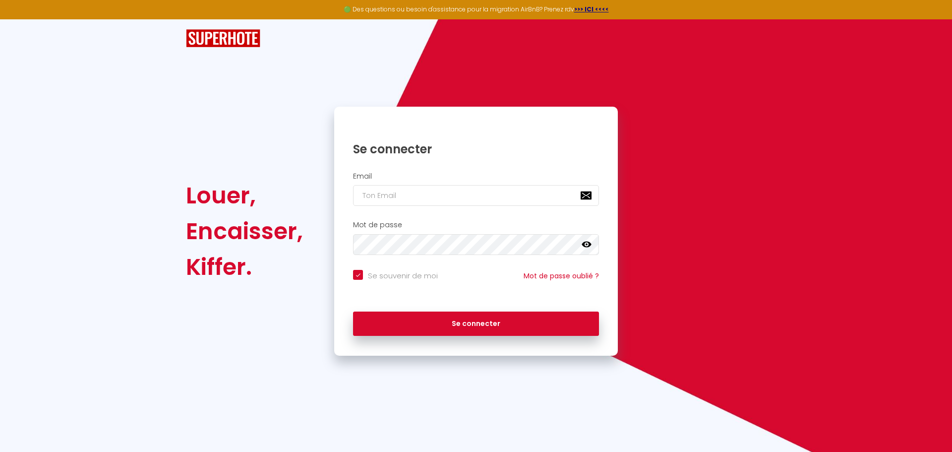  I want to click on button: Se connecter, so click(476, 324).